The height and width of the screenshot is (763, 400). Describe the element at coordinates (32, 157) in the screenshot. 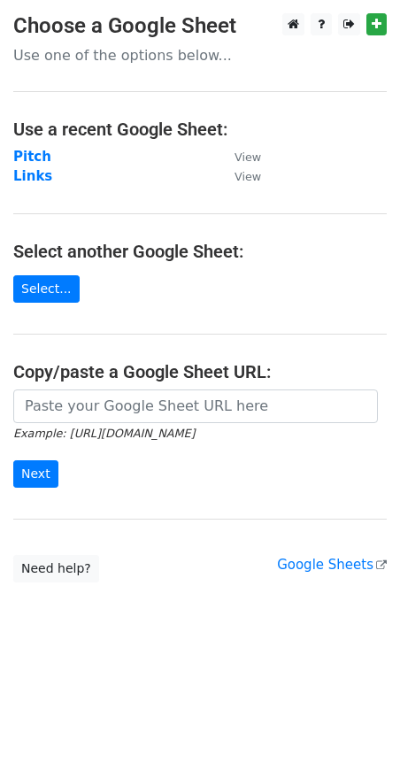

I see `a: Pitch` at that location.